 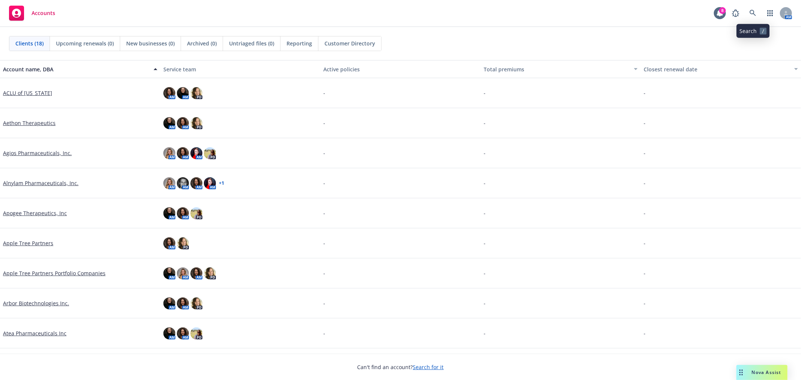 I want to click on a: Arbor Biotechnologies Inc., so click(x=36, y=303).